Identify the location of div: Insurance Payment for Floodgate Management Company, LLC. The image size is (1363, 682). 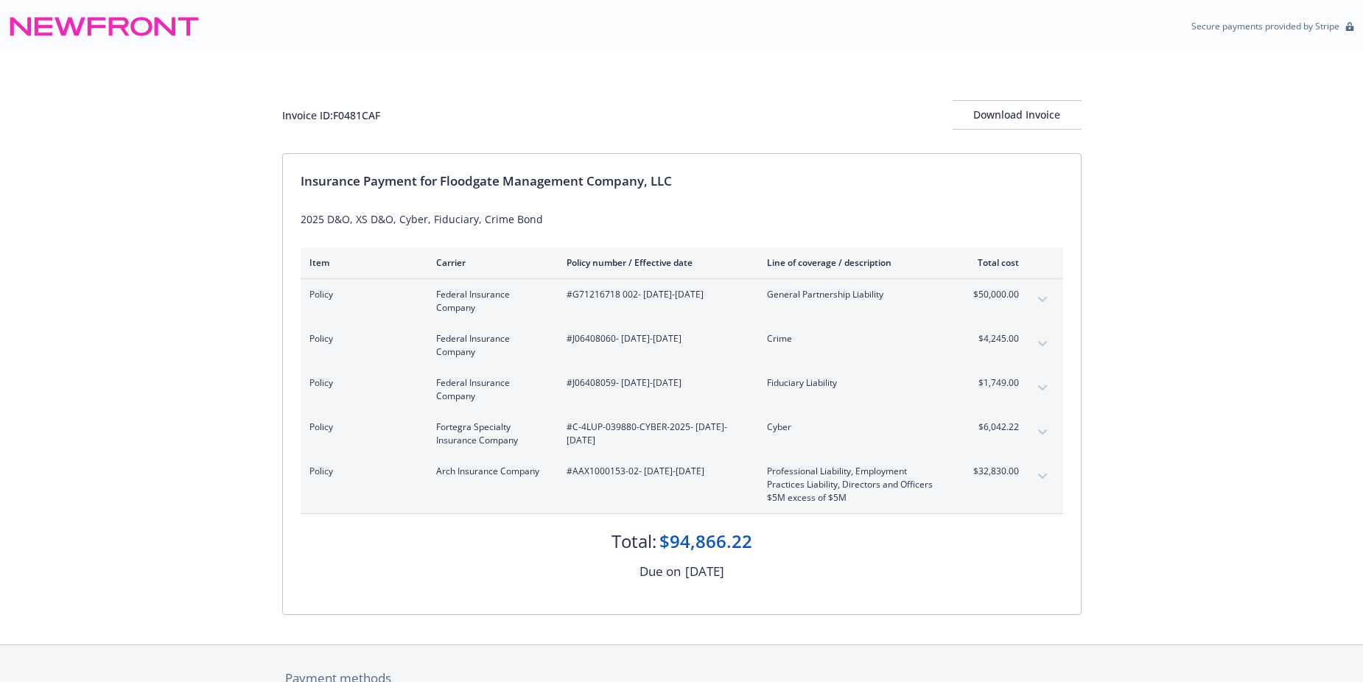
(681, 181).